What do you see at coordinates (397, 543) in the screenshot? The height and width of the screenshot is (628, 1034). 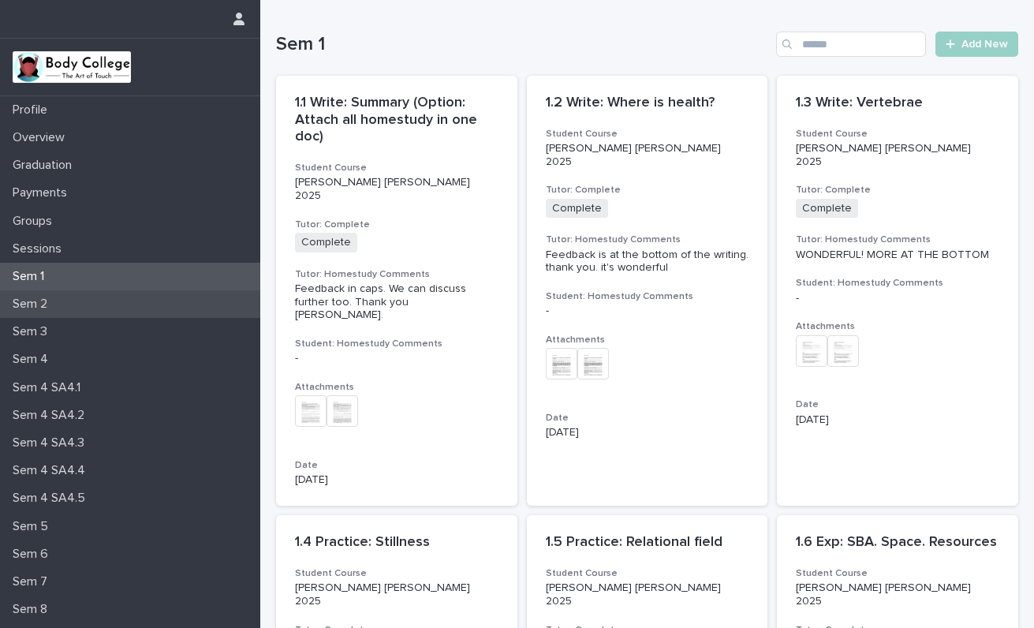 I see `p: 1.4 Practice: Stillness` at bounding box center [397, 543].